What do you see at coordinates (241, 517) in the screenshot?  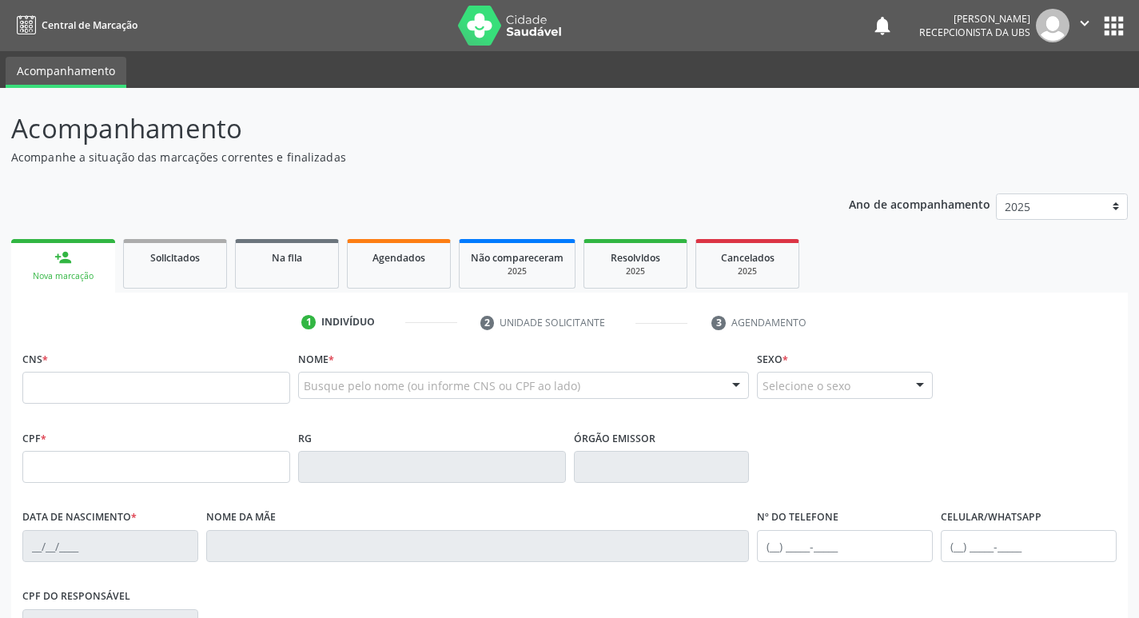 I see `label: Nome da mãe` at bounding box center [241, 517].